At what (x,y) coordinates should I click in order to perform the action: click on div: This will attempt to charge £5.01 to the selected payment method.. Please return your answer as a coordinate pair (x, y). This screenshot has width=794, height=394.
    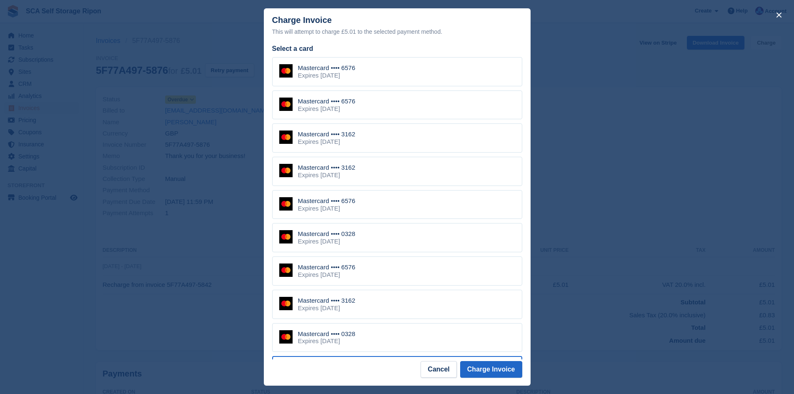
    Looking at the image, I should click on (397, 32).